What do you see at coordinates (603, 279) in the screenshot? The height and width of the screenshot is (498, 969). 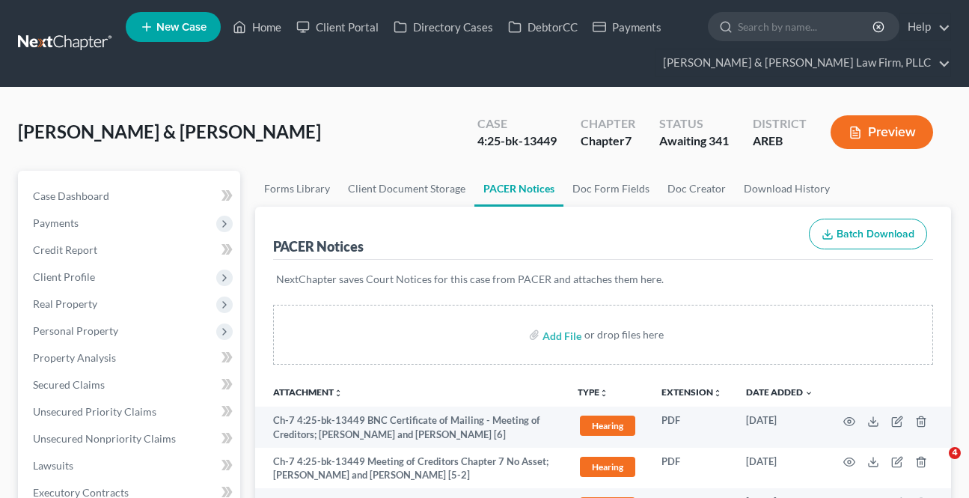 I see `p: NextChapter saves Court Notices for this case from PACER and attaches them here.` at bounding box center [603, 279].